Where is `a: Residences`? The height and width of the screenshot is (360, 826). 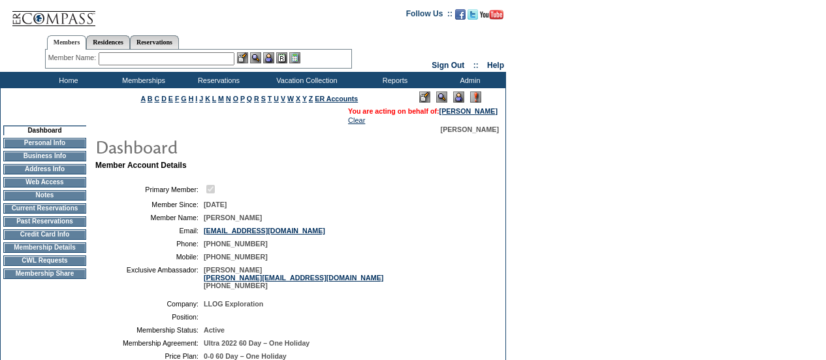
a: Residences is located at coordinates (108, 42).